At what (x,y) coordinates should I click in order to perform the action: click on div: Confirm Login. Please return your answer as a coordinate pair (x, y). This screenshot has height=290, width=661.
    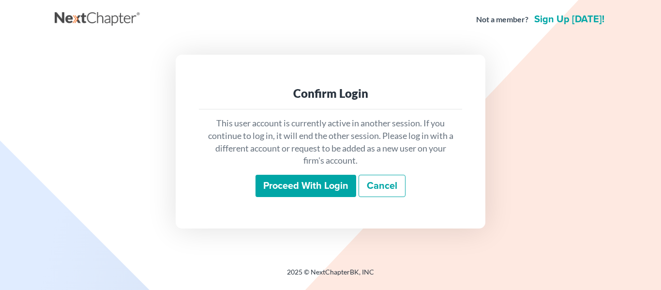
    Looking at the image, I should click on (331, 93).